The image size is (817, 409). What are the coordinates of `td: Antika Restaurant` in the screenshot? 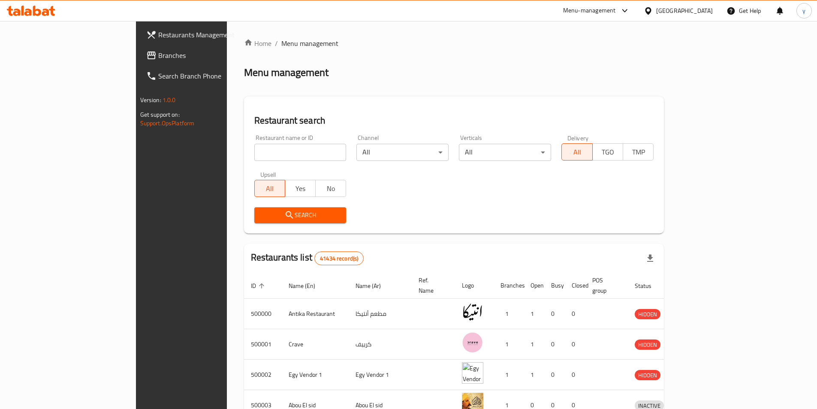 It's located at (315, 313).